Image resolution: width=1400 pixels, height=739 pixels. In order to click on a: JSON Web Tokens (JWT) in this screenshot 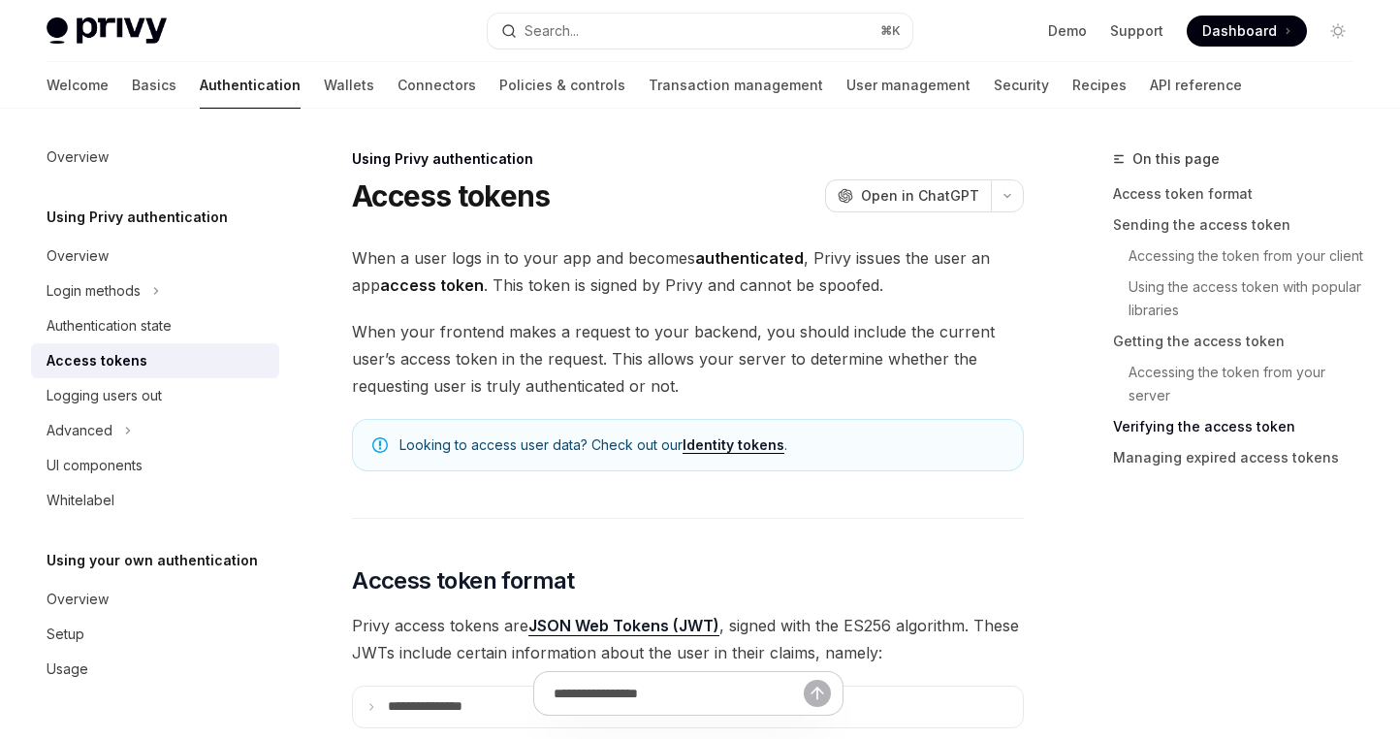, I will do `click(624, 625)`.